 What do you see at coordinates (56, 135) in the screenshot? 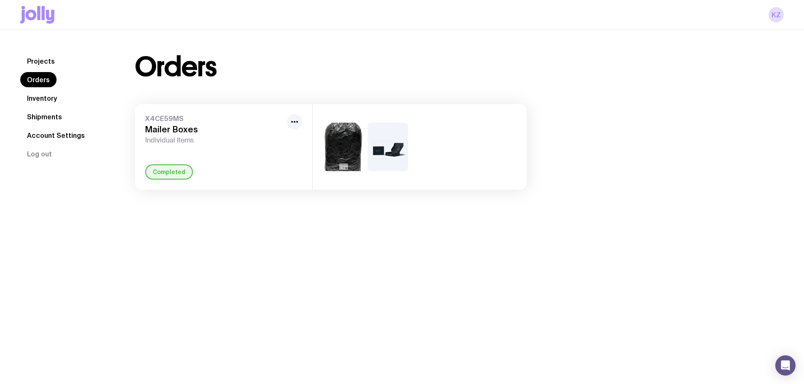
I see `a: Account Settings` at bounding box center [56, 135].